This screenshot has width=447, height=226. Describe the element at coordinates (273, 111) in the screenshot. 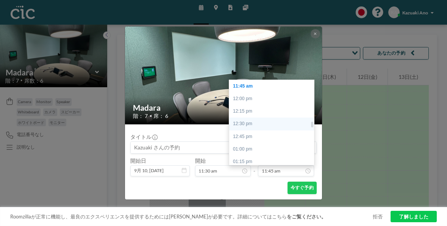

I see `div: 12:15 pm` at that location.